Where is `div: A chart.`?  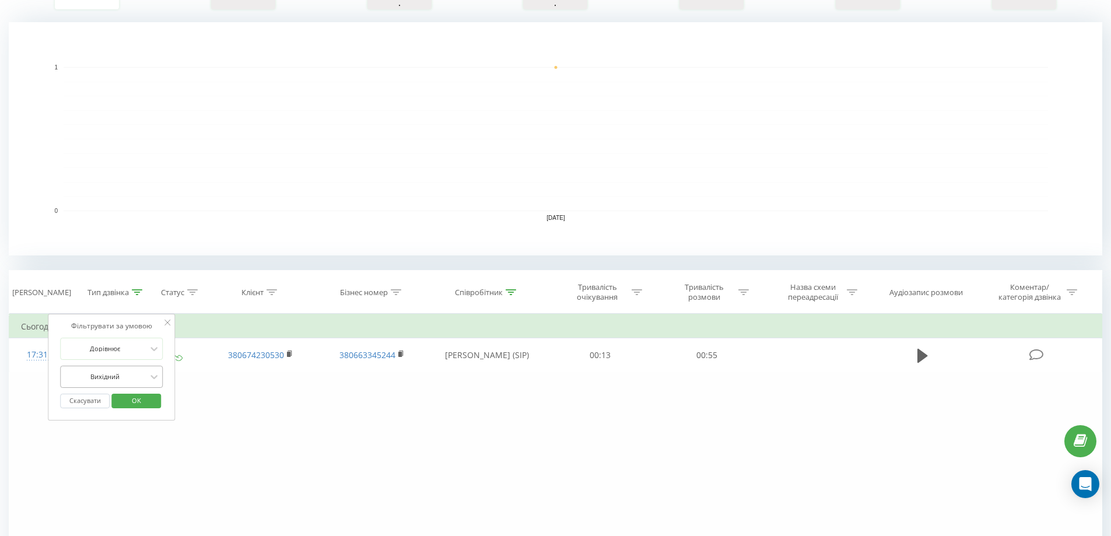
div: A chart. is located at coordinates (555, 139).